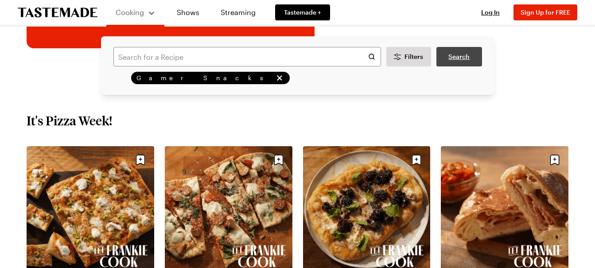 Image resolution: width=595 pixels, height=268 pixels. What do you see at coordinates (459, 57) in the screenshot?
I see `a: filters` at bounding box center [459, 57].